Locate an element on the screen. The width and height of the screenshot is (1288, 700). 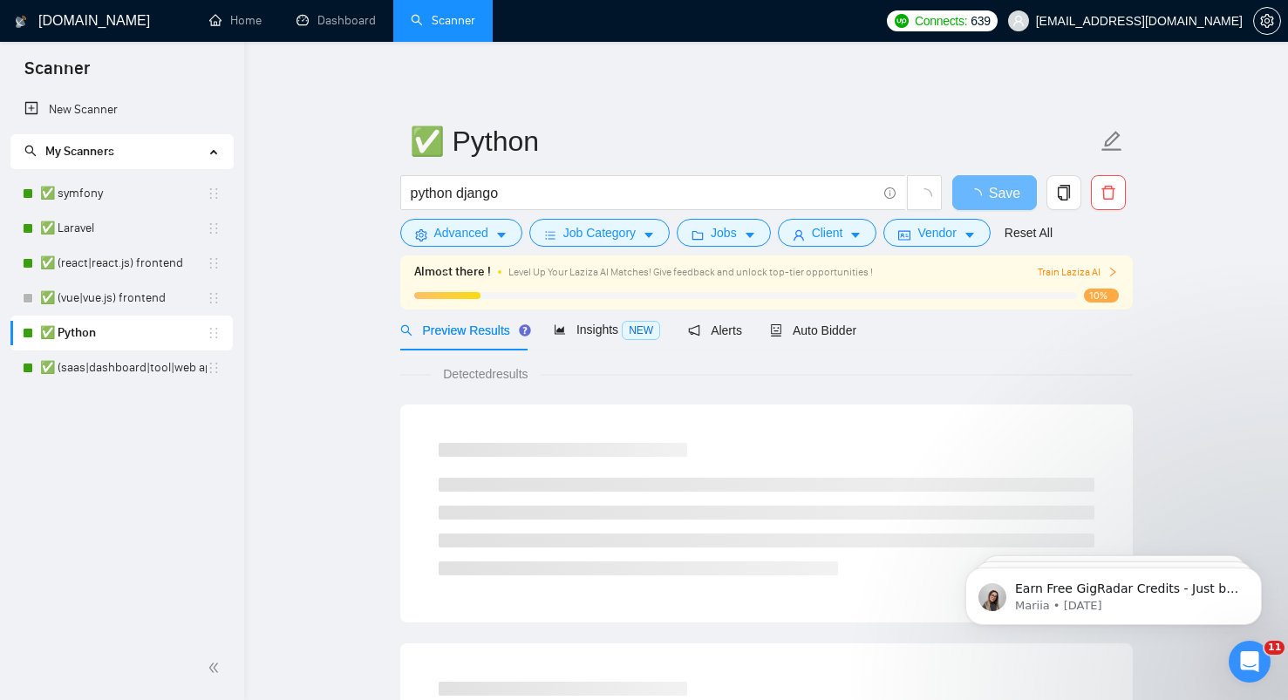
li: New Scanner is located at coordinates (121, 110).